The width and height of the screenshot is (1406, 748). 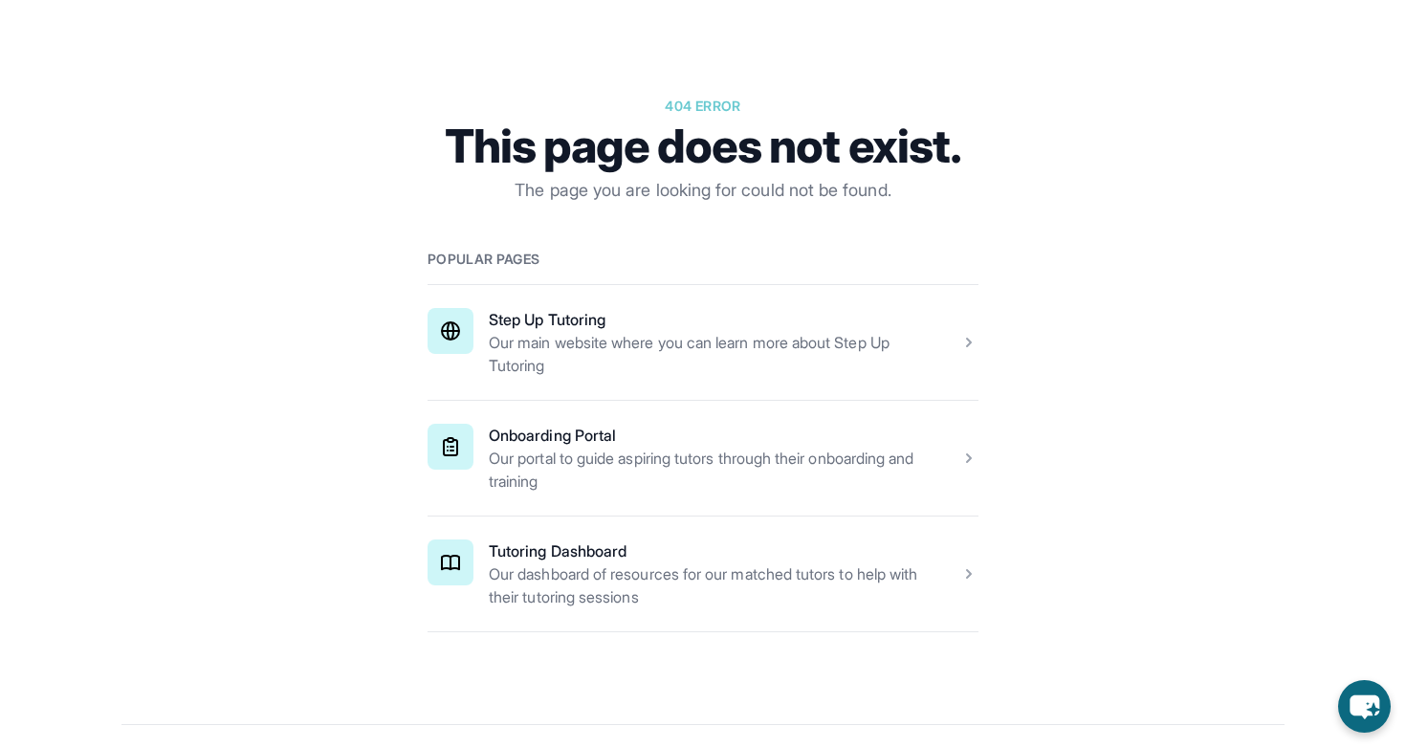 What do you see at coordinates (703, 106) in the screenshot?
I see `p: 404 error` at bounding box center [703, 106].